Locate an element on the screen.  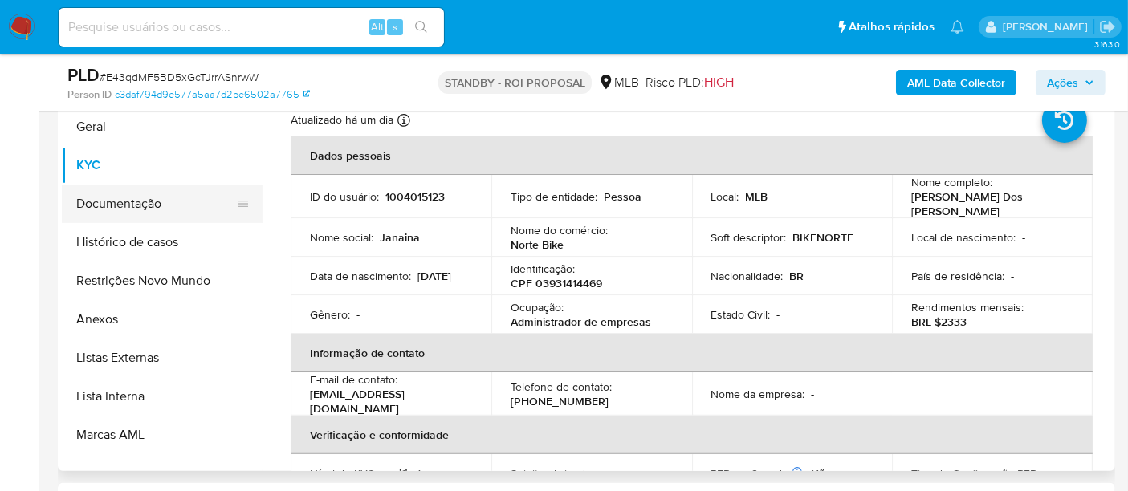
p: 1004015123 is located at coordinates (415, 197).